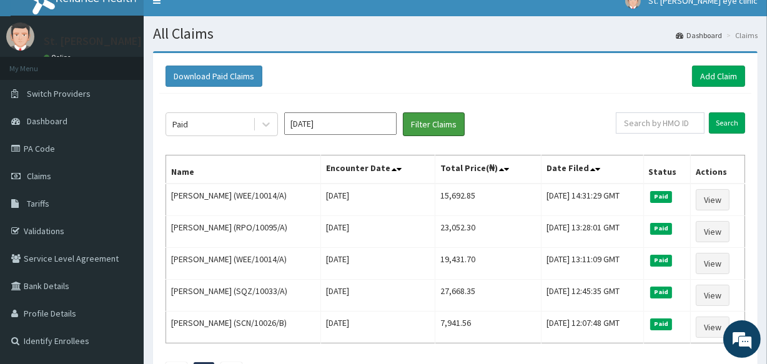 The width and height of the screenshot is (767, 364). I want to click on td: 15,692.85, so click(488, 200).